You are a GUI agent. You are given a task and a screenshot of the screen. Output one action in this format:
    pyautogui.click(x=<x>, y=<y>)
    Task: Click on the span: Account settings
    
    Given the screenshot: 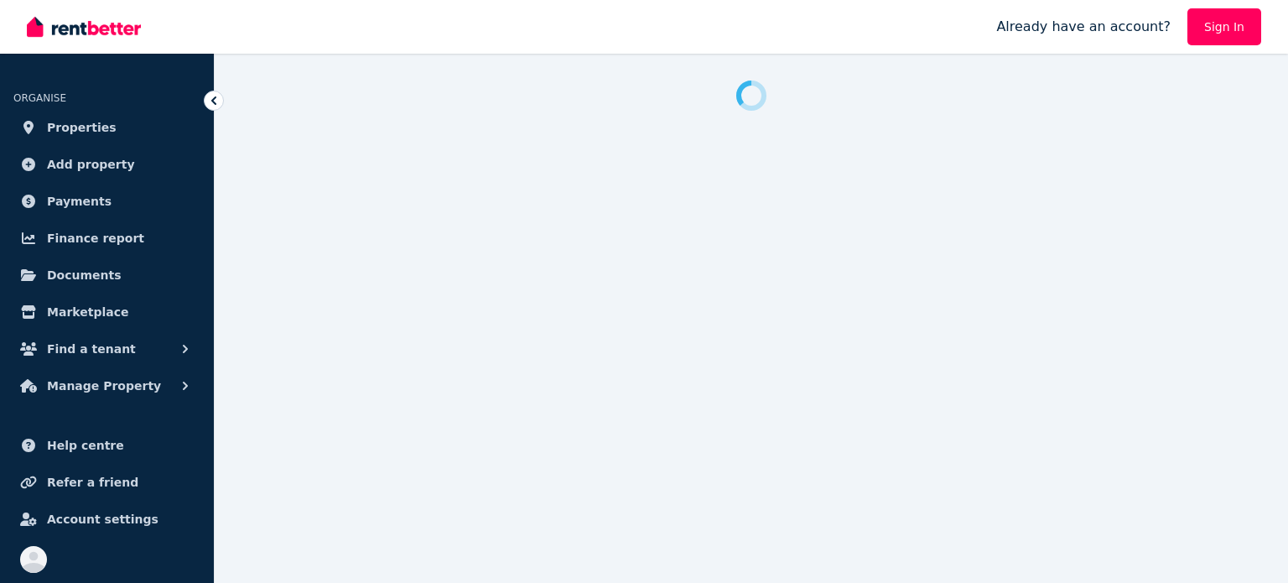 What is the action you would take?
    pyautogui.click(x=102, y=519)
    